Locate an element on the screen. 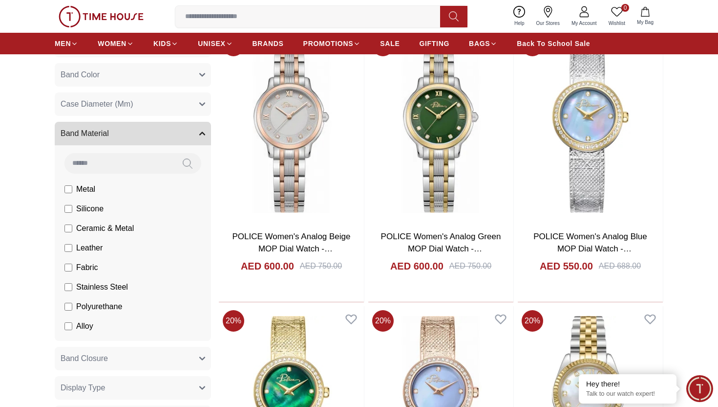  span: Polyurethane is located at coordinates (99, 306).